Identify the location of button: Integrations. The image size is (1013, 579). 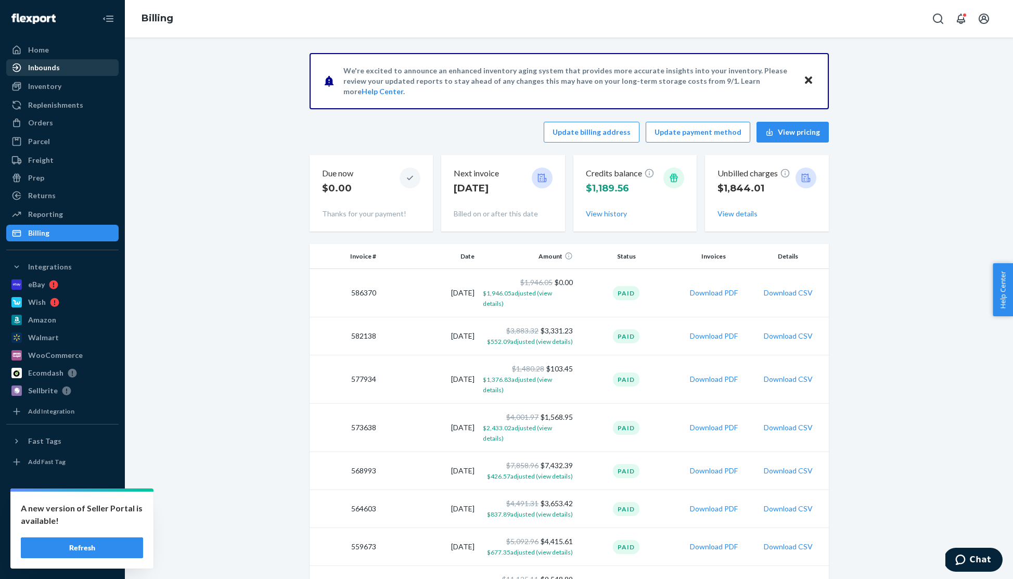
(62, 267).